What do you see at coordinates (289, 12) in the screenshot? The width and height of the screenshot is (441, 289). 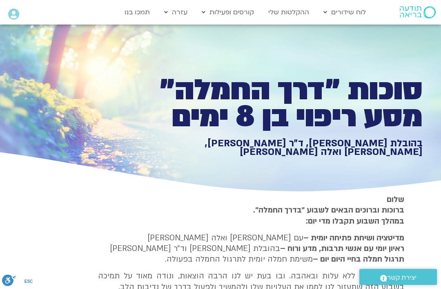 I see `a: ההקלטות שלי` at bounding box center [289, 12].